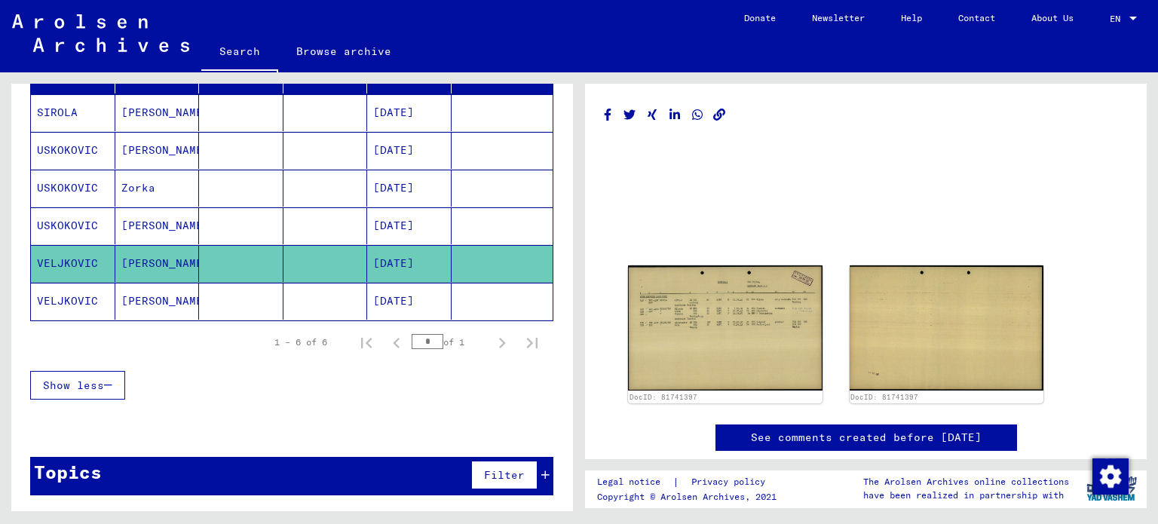  What do you see at coordinates (719, 115) in the screenshot?
I see `button: Copy link` at bounding box center [719, 115].